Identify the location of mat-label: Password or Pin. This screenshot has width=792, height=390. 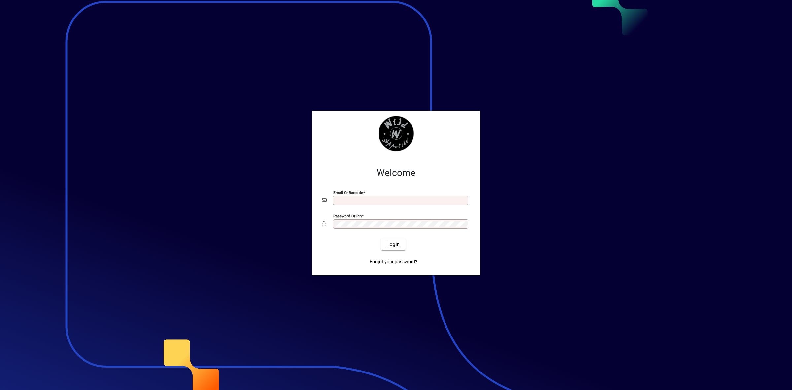
(347, 216).